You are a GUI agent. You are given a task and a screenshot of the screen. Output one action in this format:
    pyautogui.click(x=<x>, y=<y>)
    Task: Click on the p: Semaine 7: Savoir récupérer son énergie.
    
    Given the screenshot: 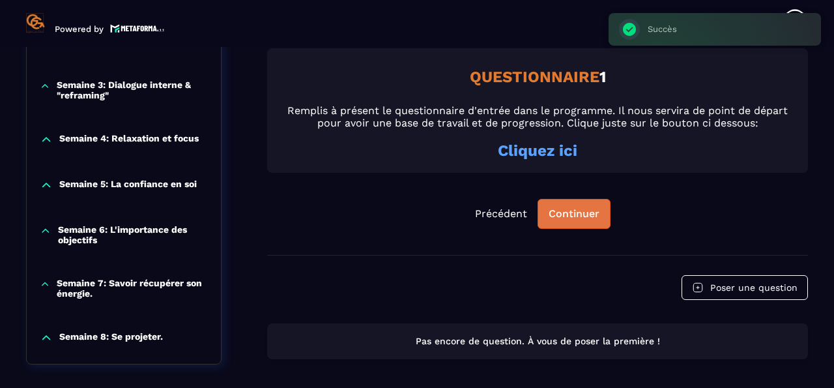 What is the action you would take?
    pyautogui.click(x=132, y=288)
    